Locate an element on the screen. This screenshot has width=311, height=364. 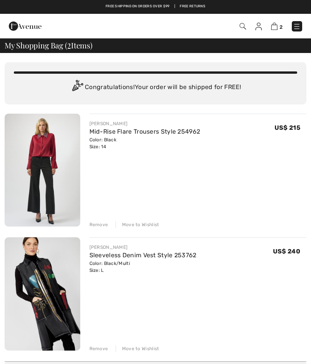
img: Search is located at coordinates (243, 26).